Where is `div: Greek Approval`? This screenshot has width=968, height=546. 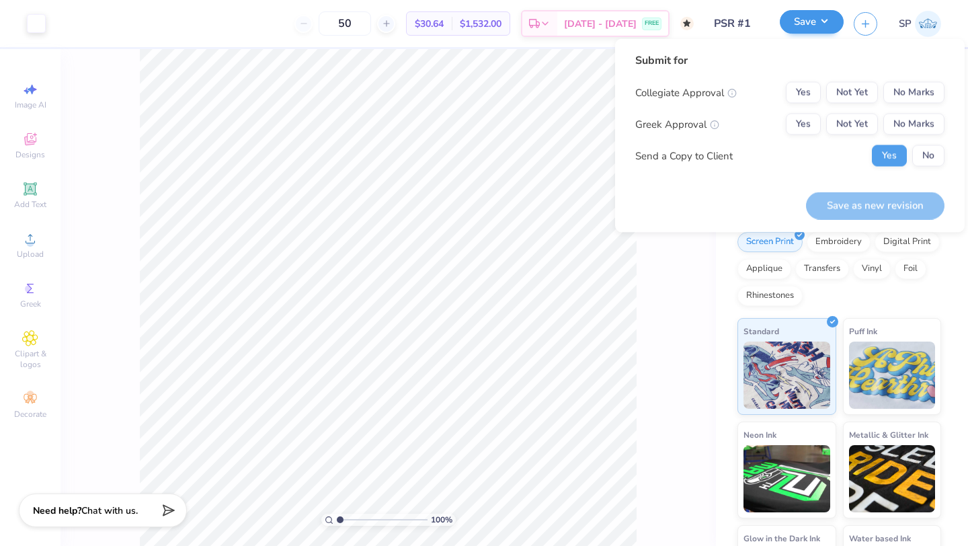
div: Greek Approval is located at coordinates (677, 124).